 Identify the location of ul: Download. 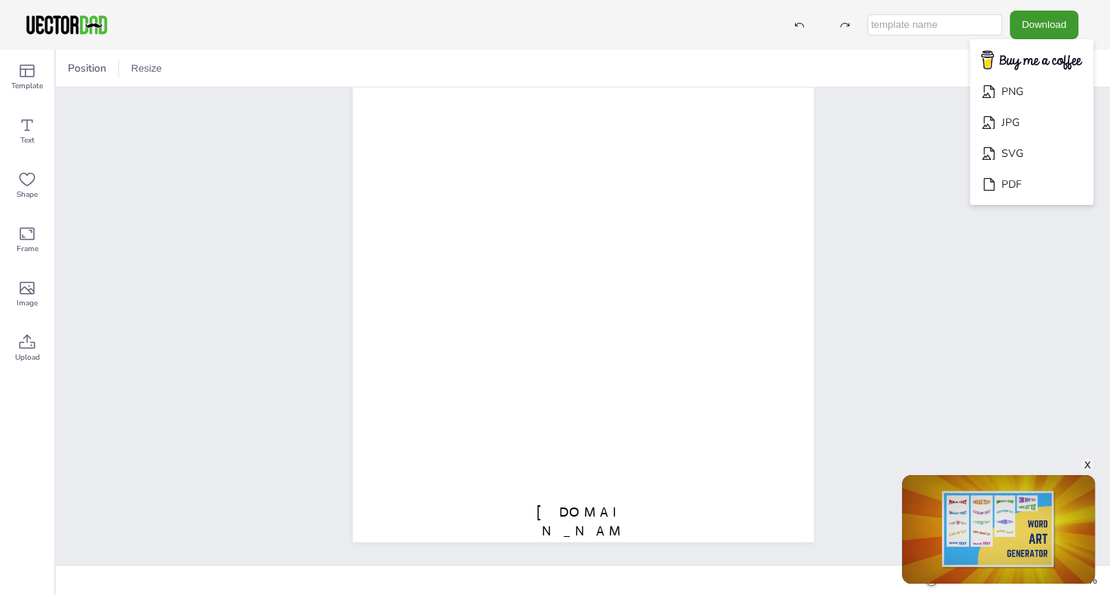
(1032, 122).